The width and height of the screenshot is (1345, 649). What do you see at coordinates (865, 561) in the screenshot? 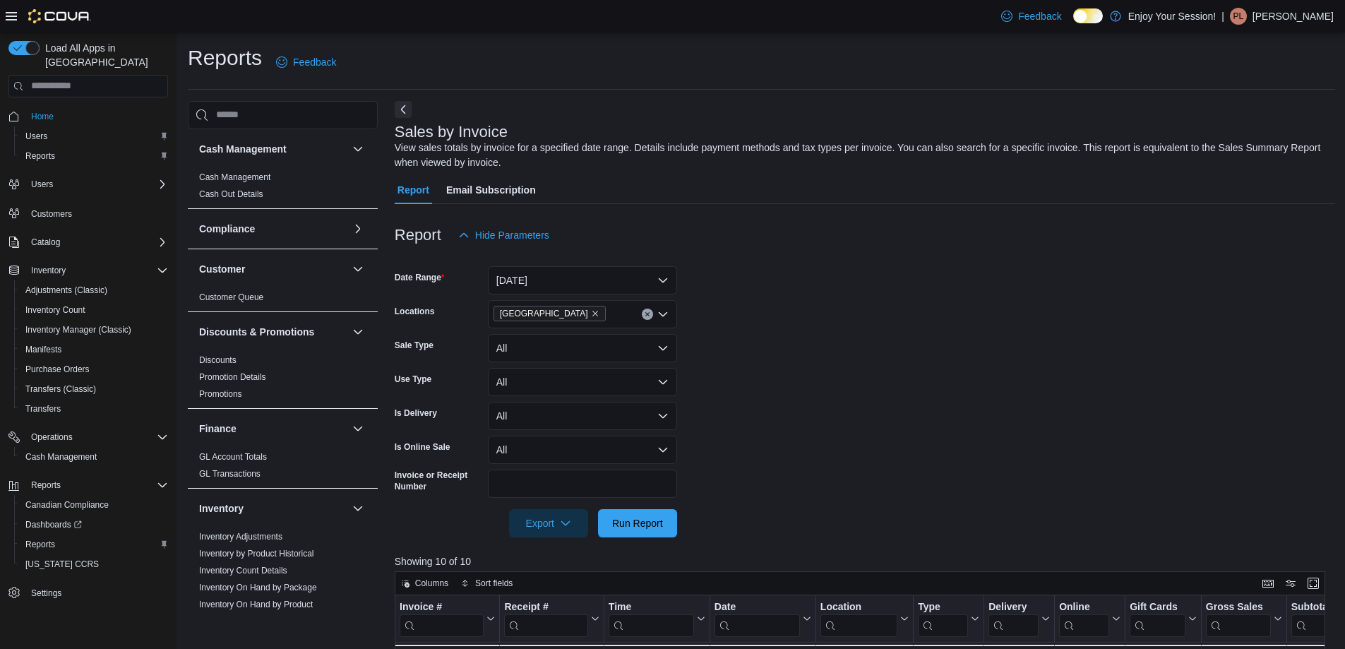
I see `p: Showing 10 of 10` at bounding box center [865, 561].